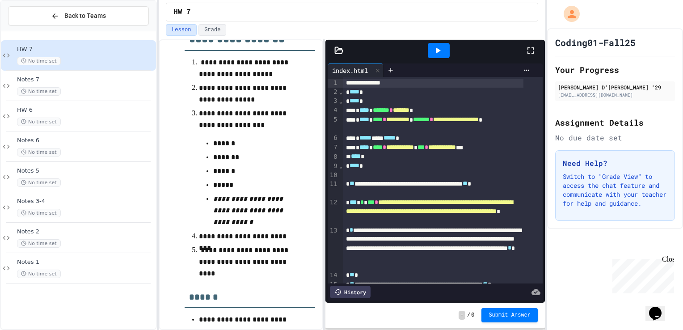 This screenshot has height=330, width=683. Describe the element at coordinates (615, 190) in the screenshot. I see `p: Switch to "Grade View" to access the chat feature and communicate with your teacher for help and ...` at that location.